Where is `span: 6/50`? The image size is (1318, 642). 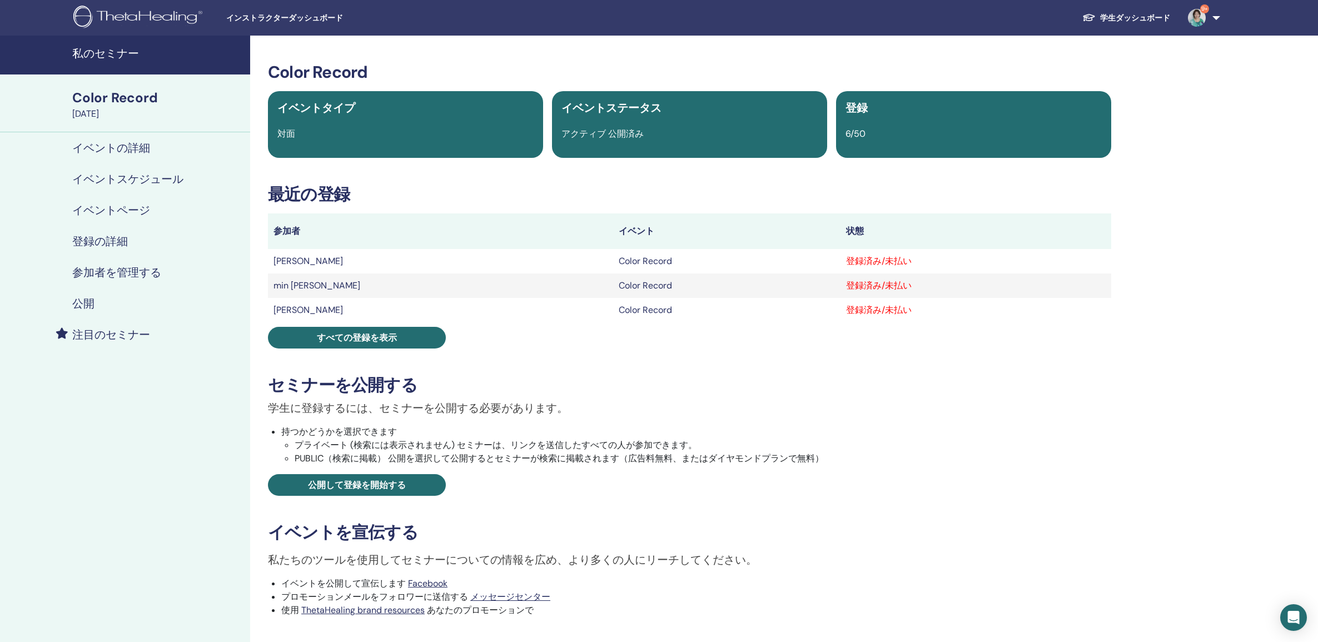
span: 6/50 is located at coordinates (856, 133).